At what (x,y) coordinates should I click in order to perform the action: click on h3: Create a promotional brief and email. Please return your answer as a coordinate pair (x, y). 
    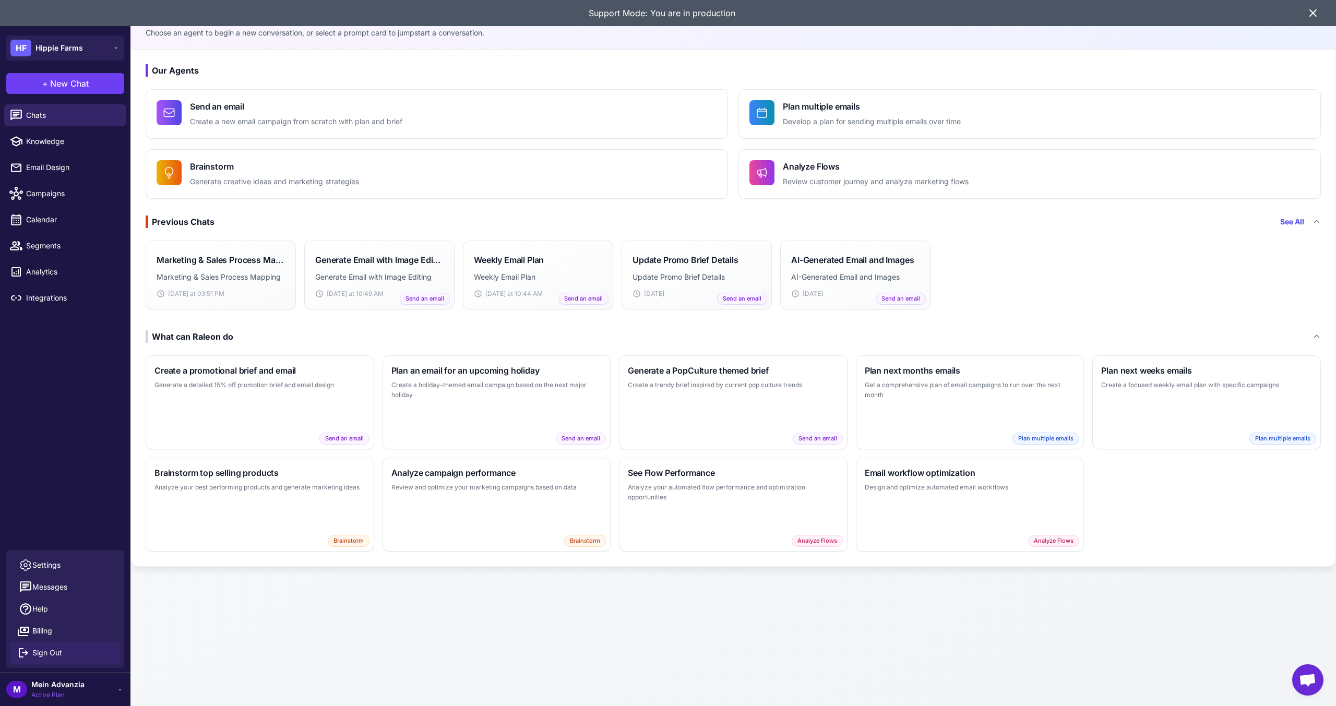
    Looking at the image, I should click on (260, 371).